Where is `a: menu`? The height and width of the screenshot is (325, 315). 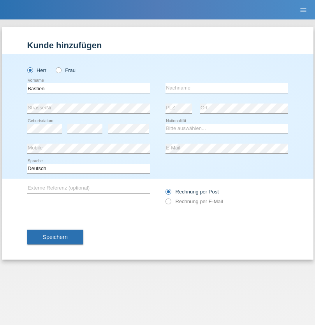 a: menu is located at coordinates (303, 10).